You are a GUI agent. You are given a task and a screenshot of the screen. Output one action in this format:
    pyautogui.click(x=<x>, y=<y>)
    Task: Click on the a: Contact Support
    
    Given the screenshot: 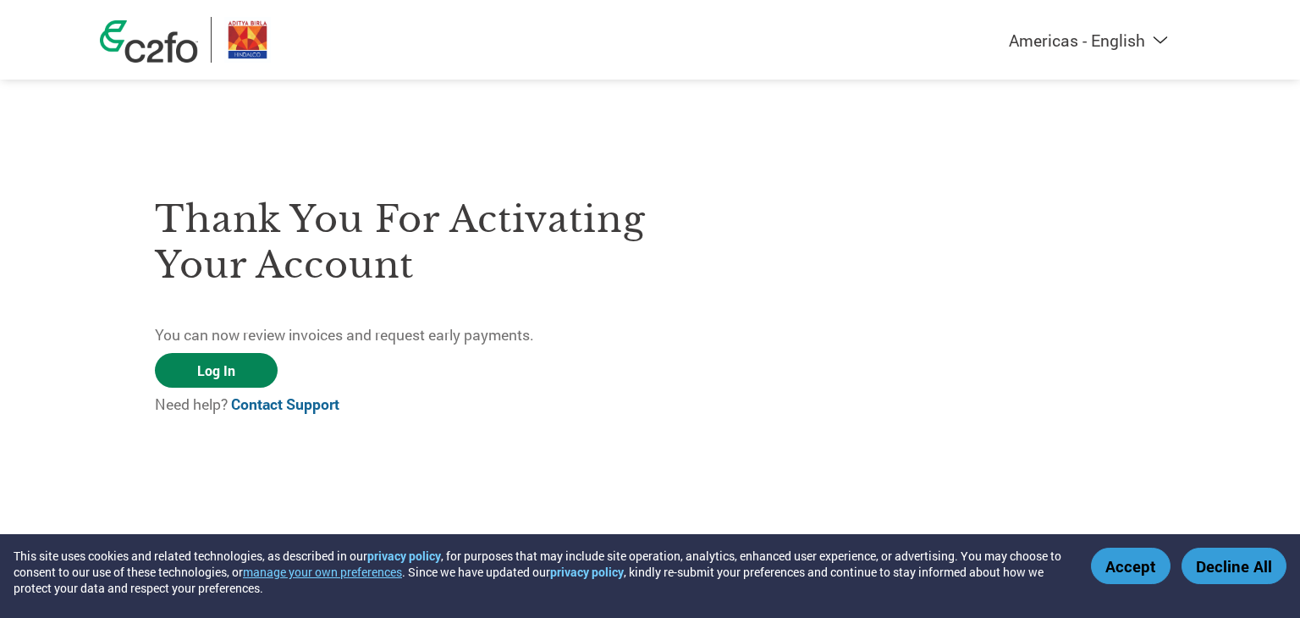 What is the action you would take?
    pyautogui.click(x=285, y=404)
    